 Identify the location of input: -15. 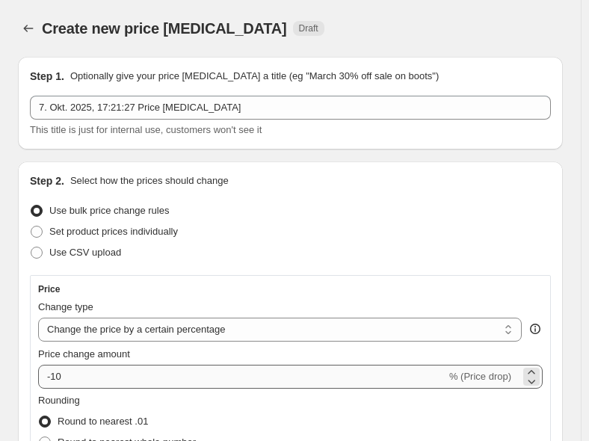
(242, 377).